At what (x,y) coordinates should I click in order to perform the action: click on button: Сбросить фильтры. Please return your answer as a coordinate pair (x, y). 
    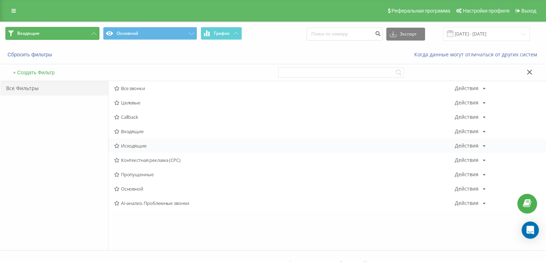
    Looking at the image, I should click on (30, 55).